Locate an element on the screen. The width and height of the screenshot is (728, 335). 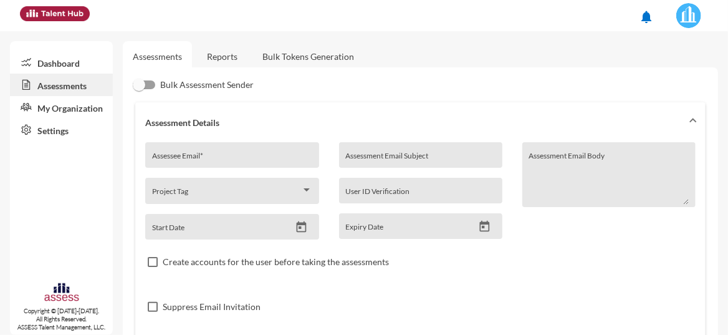
a: Bulk Tokens Generation is located at coordinates (308, 56).